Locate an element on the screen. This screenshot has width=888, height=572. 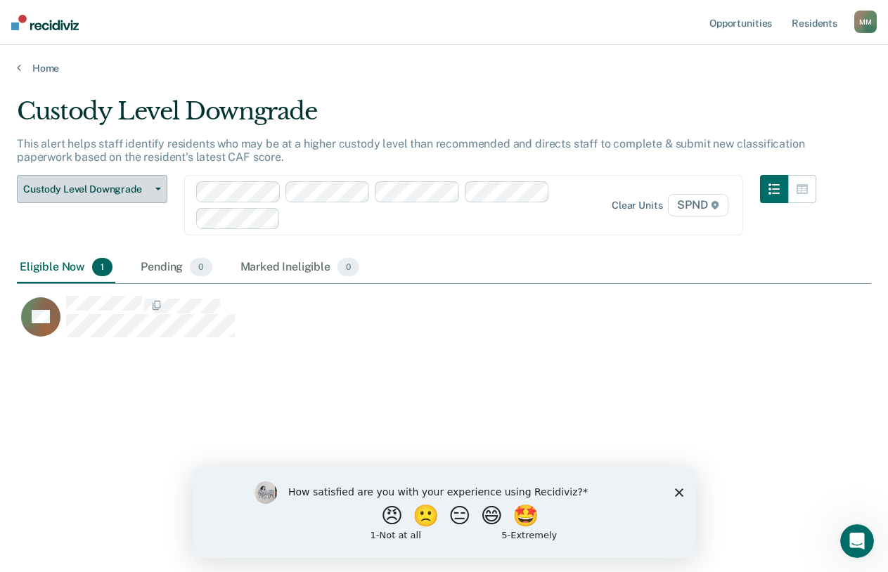
button: Custody Level Downgrade is located at coordinates (92, 189).